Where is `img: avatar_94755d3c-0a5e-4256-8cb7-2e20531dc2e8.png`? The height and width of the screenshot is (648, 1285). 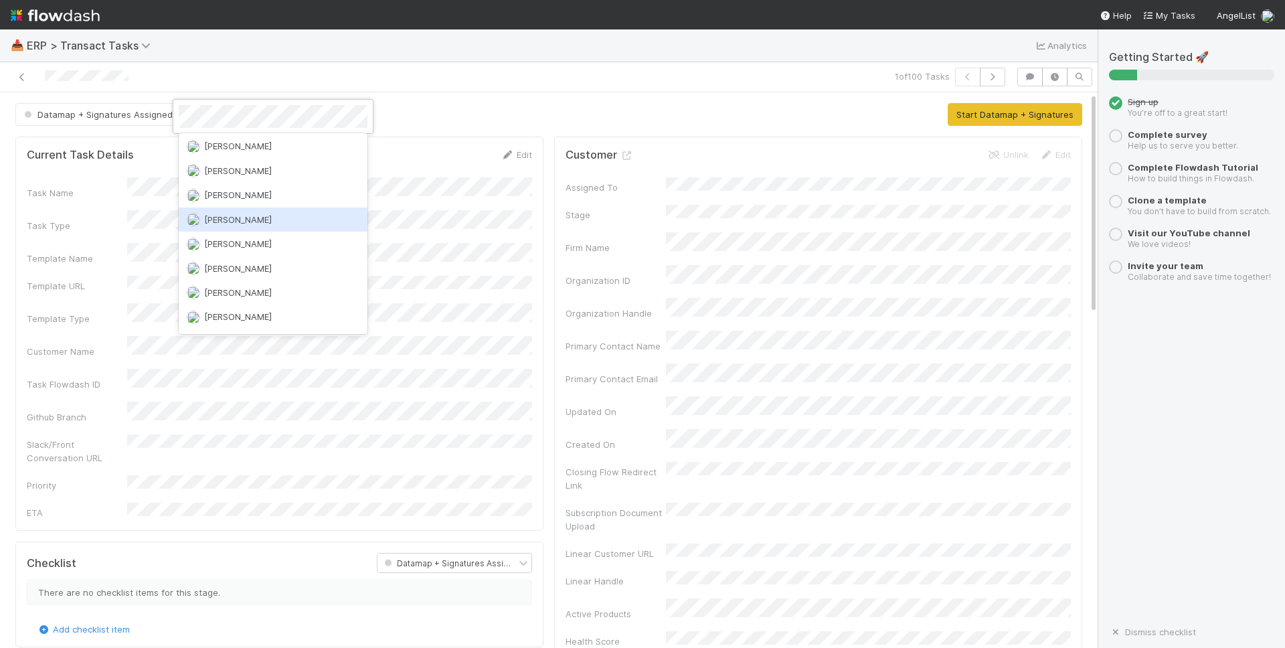 img: avatar_94755d3c-0a5e-4256-8cb7-2e20531dc2e8.png is located at coordinates (193, 268).